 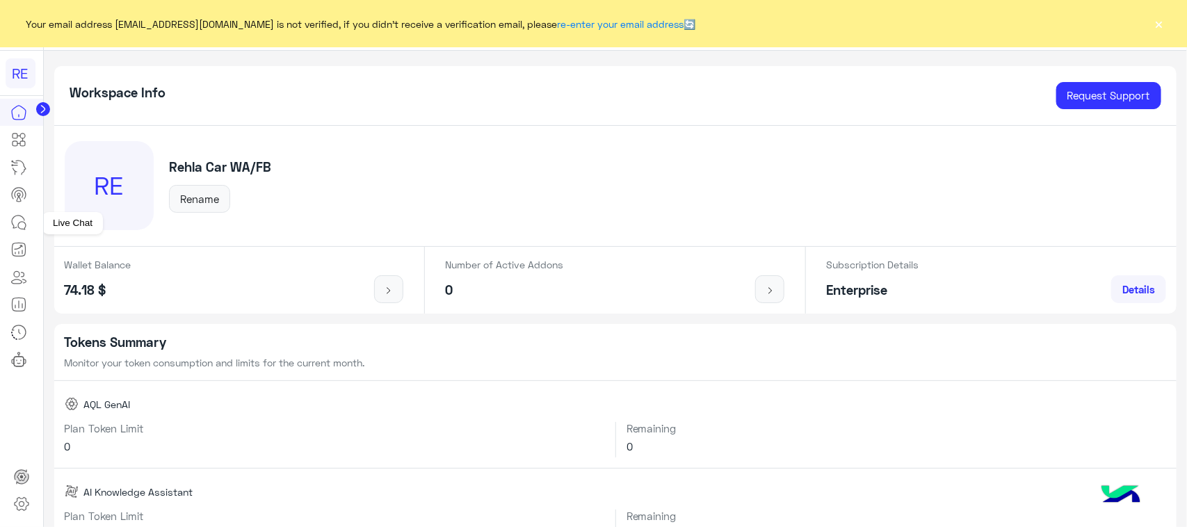 What do you see at coordinates (118, 92) in the screenshot?
I see `h5: Workspace Info` at bounding box center [118, 92].